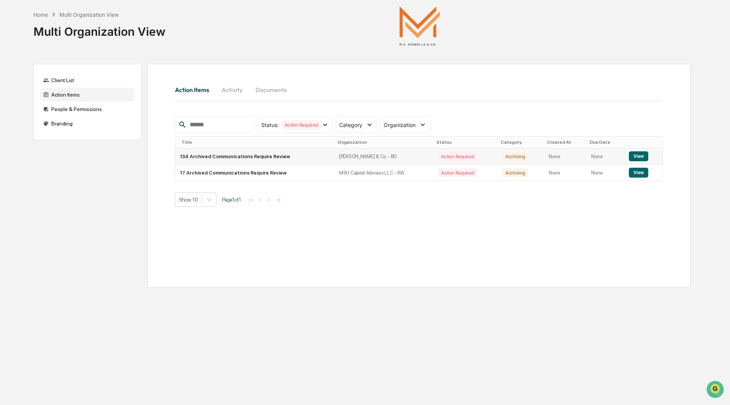 This screenshot has width=730, height=405. Describe the element at coordinates (32, 114) in the screenshot. I see `span: Data Lookup` at that location.